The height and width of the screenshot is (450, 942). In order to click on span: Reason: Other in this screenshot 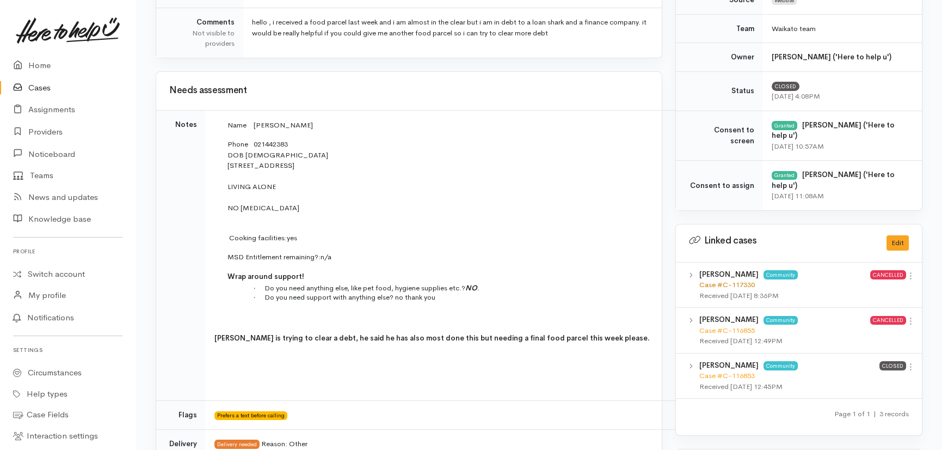, I will do `click(284, 443)`.